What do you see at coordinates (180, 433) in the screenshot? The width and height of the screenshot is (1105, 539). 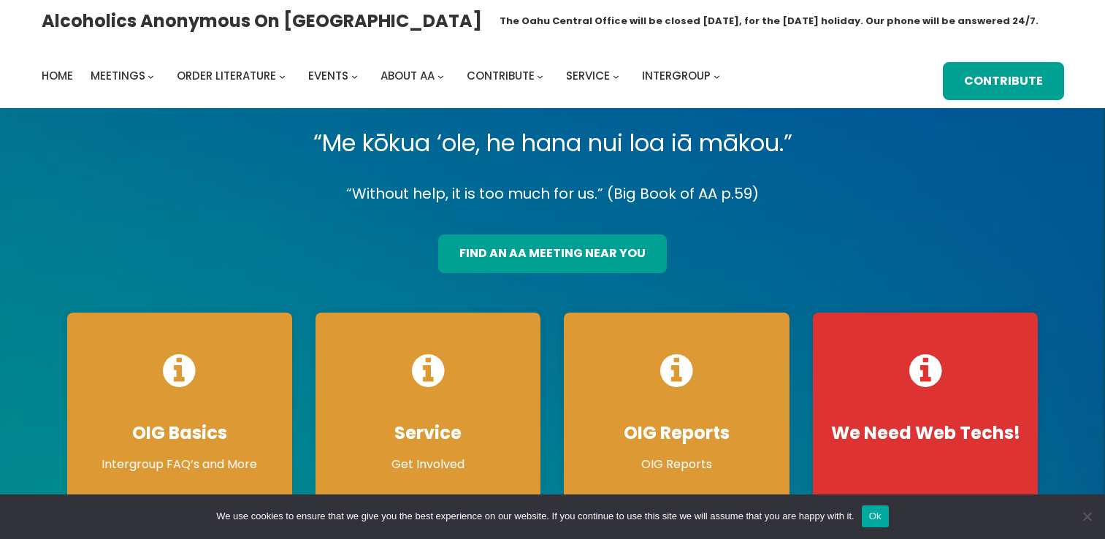 I see `h4: OIG Basics` at bounding box center [180, 433].